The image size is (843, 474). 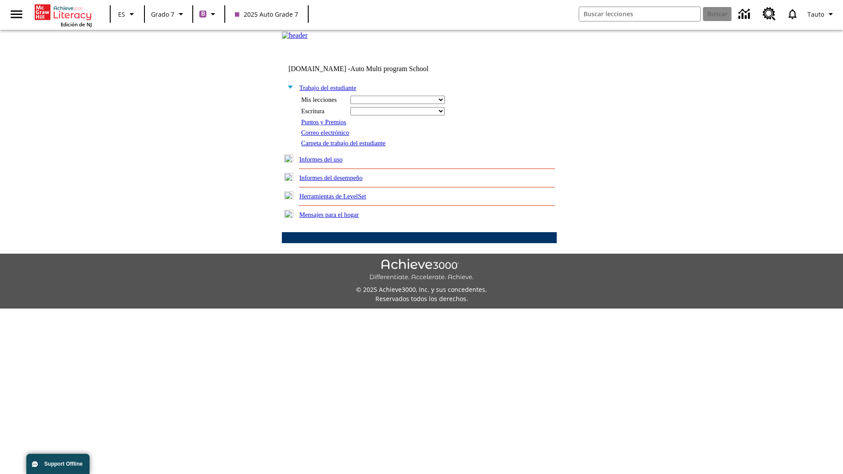 I want to click on button: Abrir el menú lateral, so click(x=16, y=14).